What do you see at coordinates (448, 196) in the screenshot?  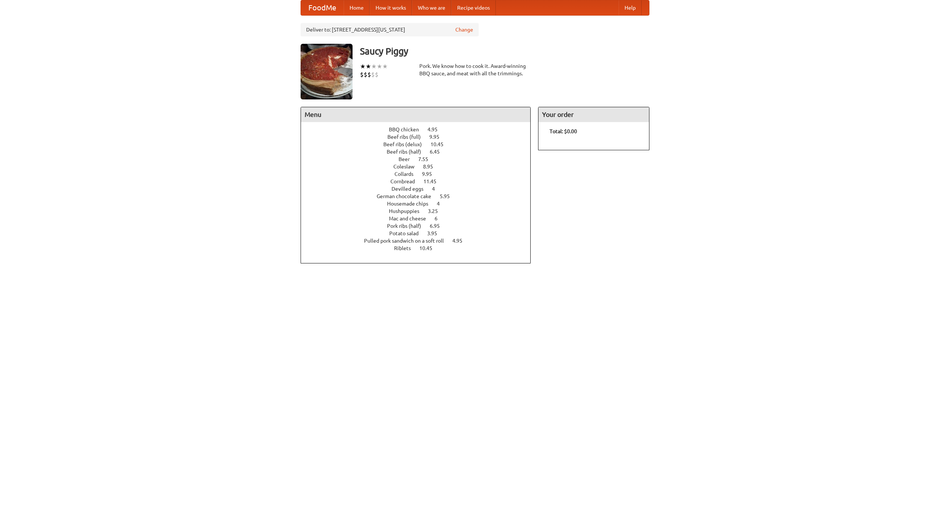 I see `span: 5.95` at bounding box center [448, 196].